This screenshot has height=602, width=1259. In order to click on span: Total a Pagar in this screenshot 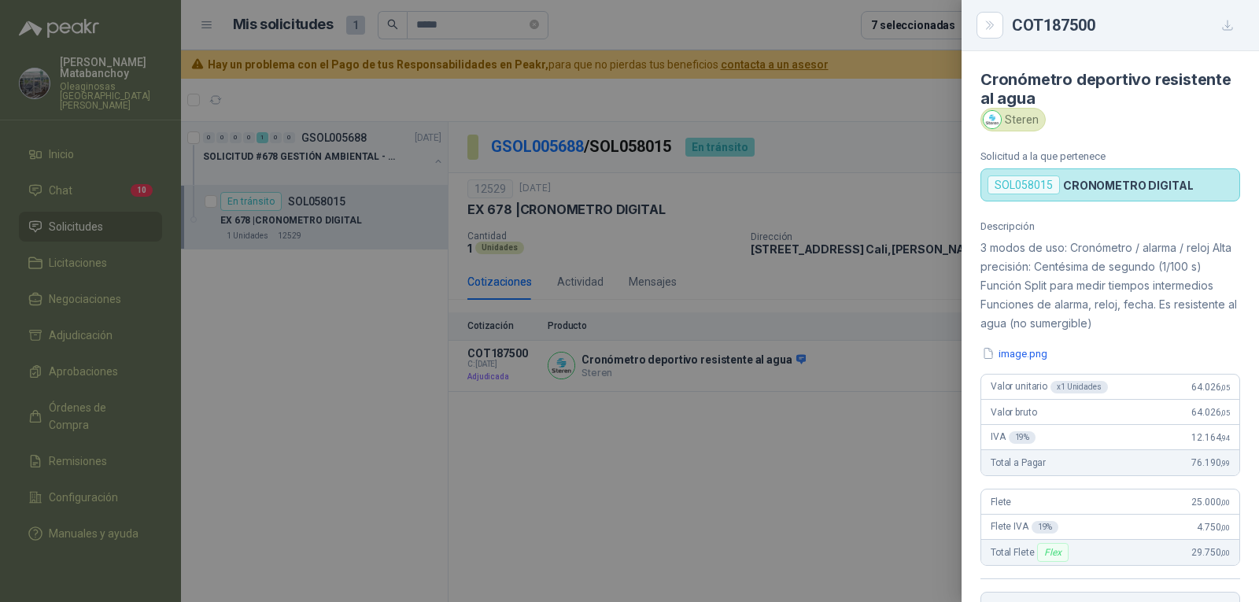, I will do `click(1018, 463)`.